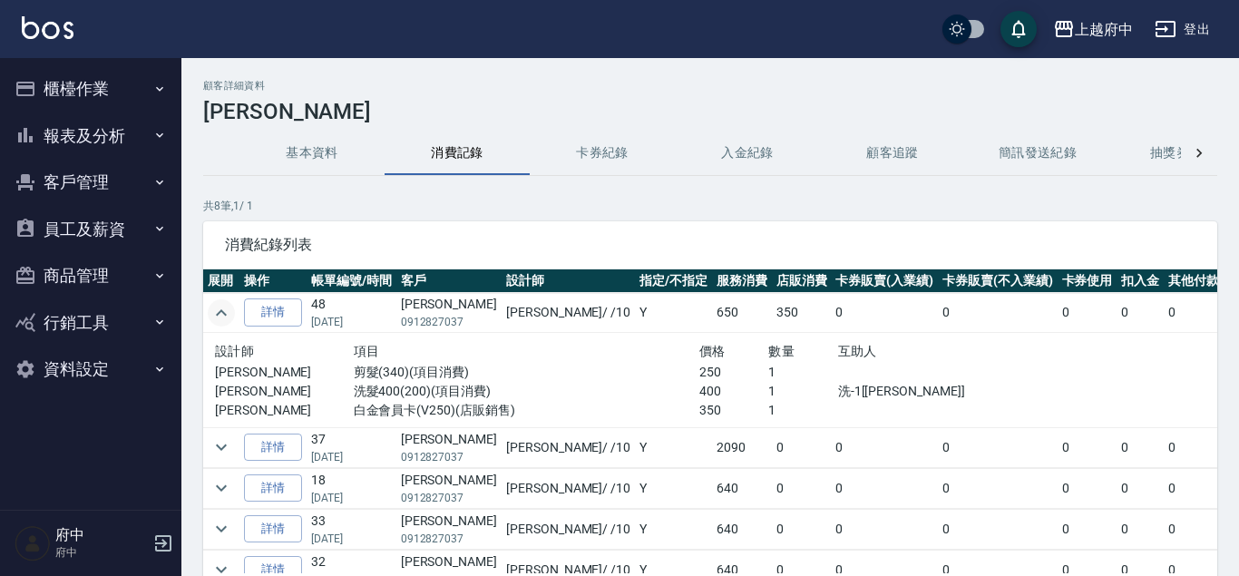  I want to click on button: 行銷工具, so click(91, 323).